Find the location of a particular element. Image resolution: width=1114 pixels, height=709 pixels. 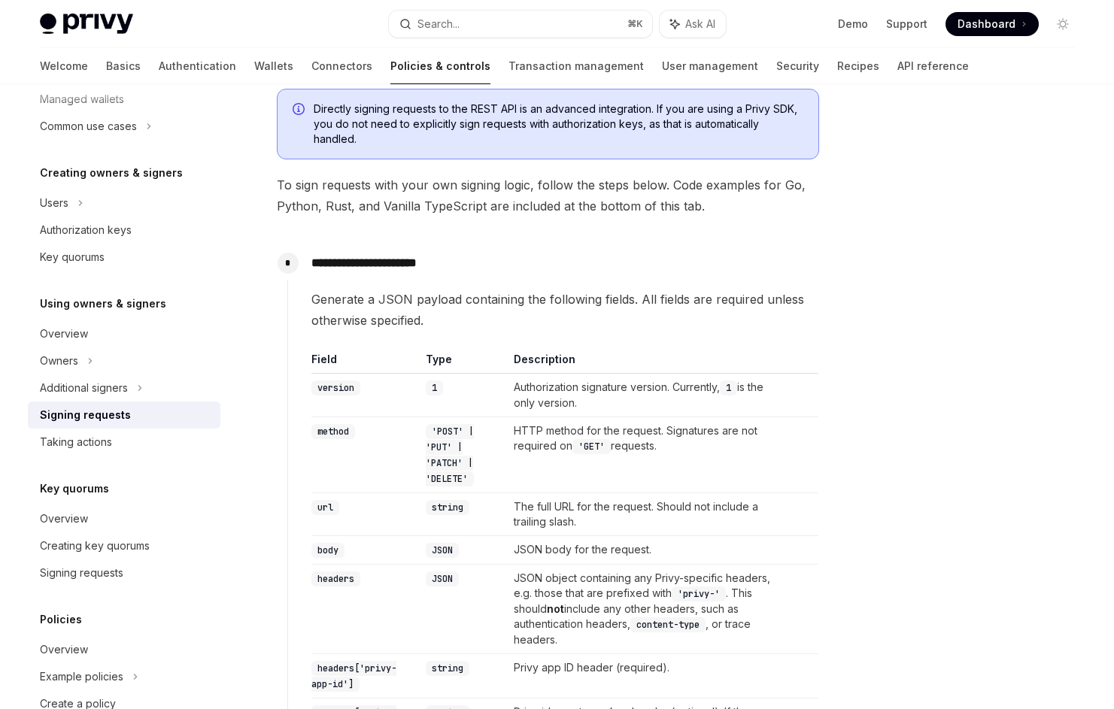

a: Transaction management is located at coordinates (576, 66).